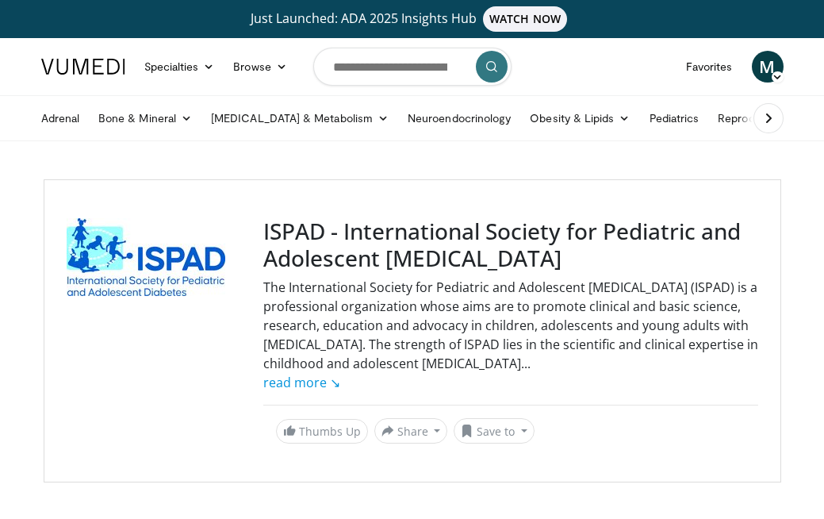  Describe the element at coordinates (60, 118) in the screenshot. I see `a: Adrenal` at that location.